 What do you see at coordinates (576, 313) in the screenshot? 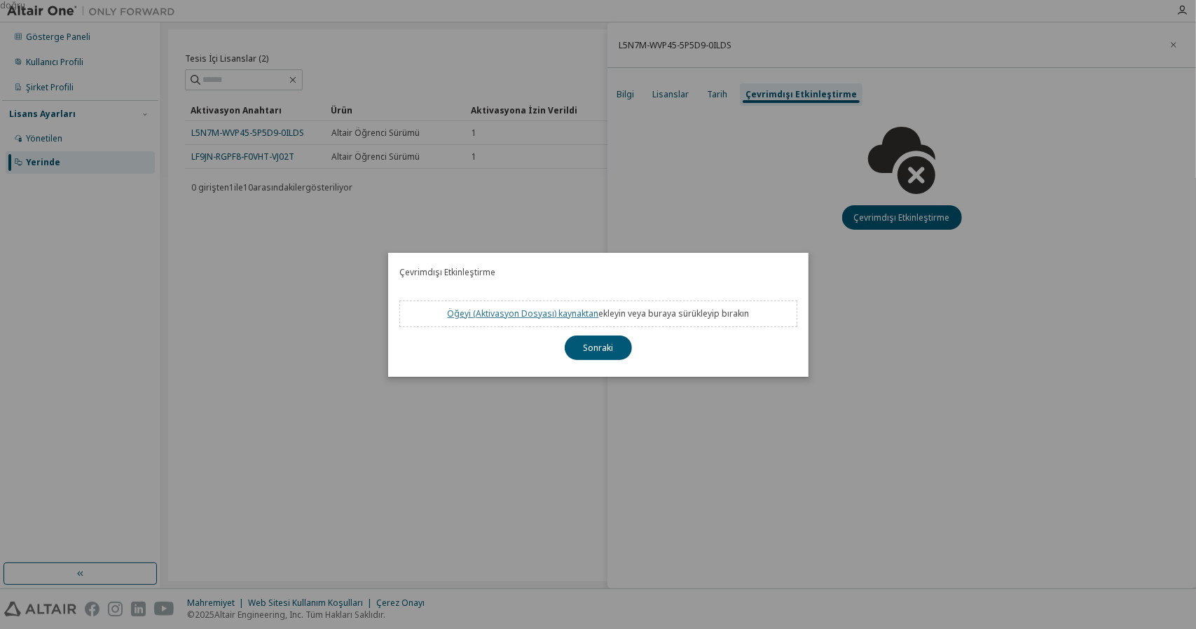
I see `font: ) kaynaktan` at bounding box center [576, 313].